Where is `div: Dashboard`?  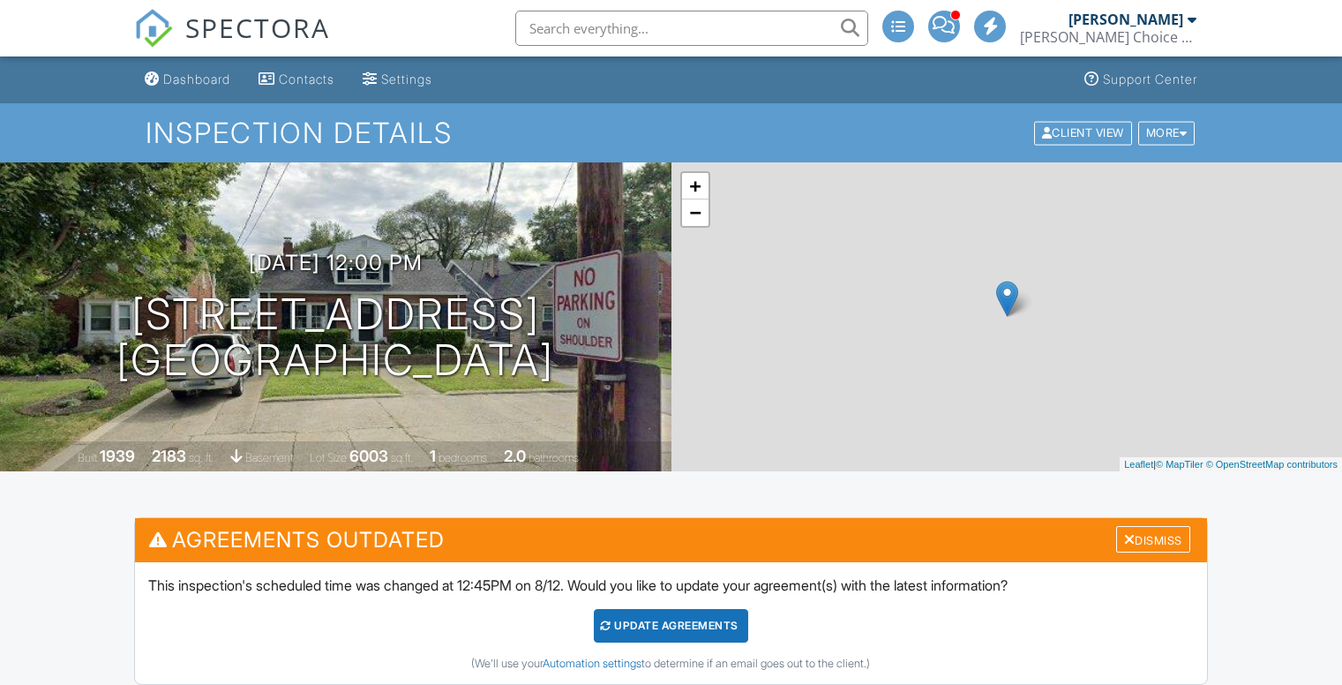 div: Dashboard is located at coordinates (197, 79).